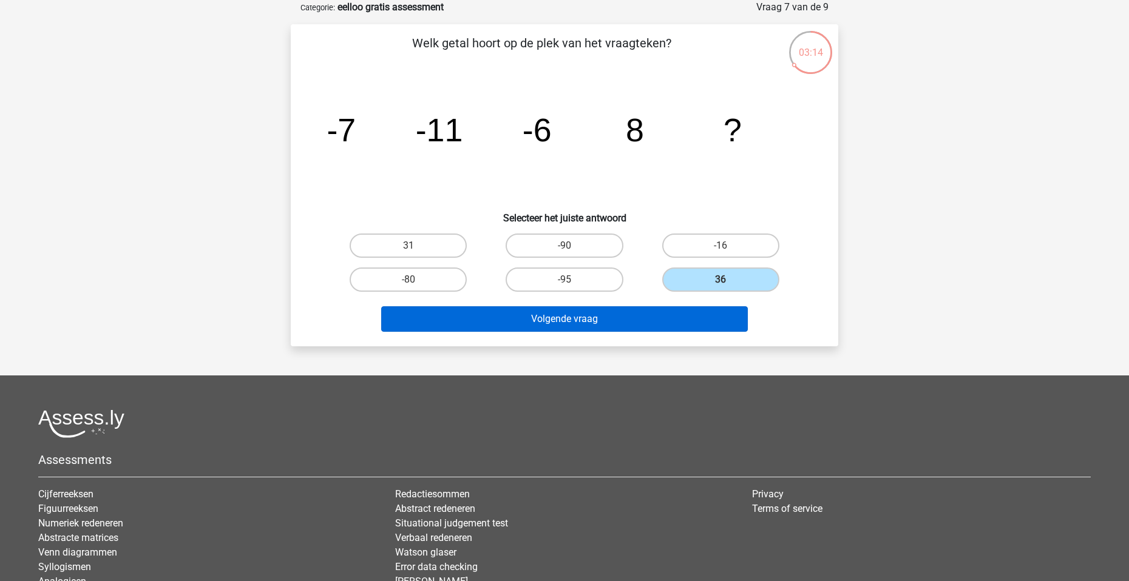  Describe the element at coordinates (66, 494) in the screenshot. I see `a: Cijferreeksen` at that location.